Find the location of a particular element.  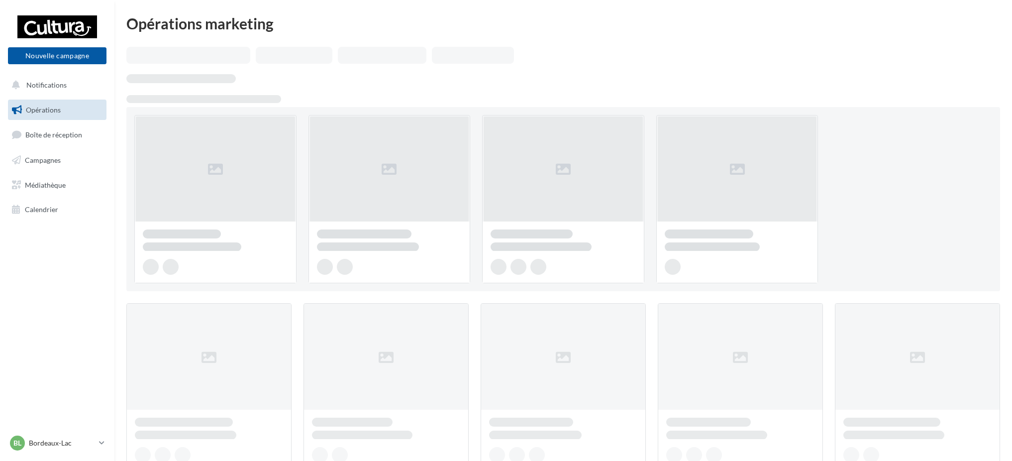

a: Opérations is located at coordinates (57, 110).